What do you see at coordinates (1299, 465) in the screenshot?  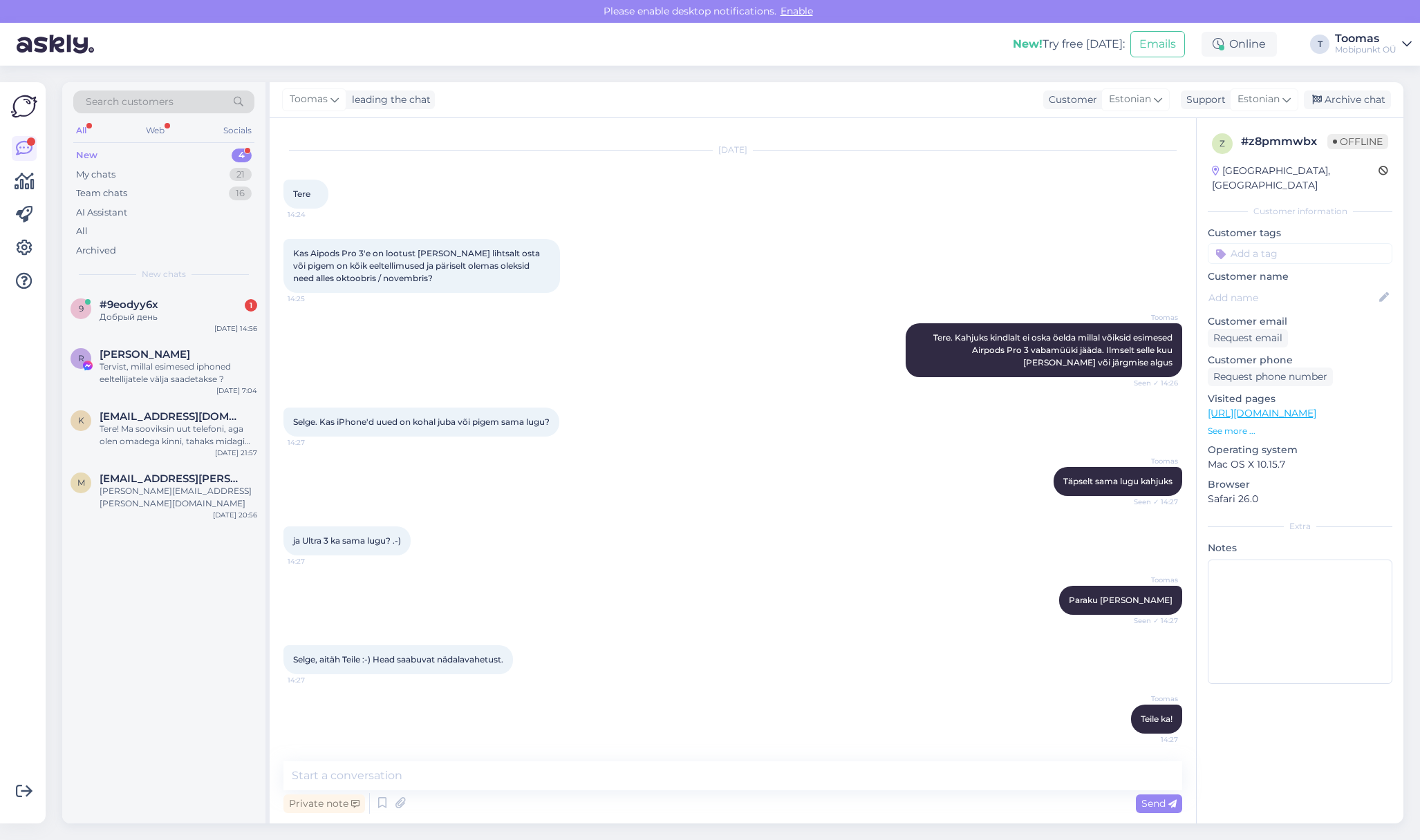 I see `p: Mac OS X 10.15.7` at bounding box center [1299, 465].